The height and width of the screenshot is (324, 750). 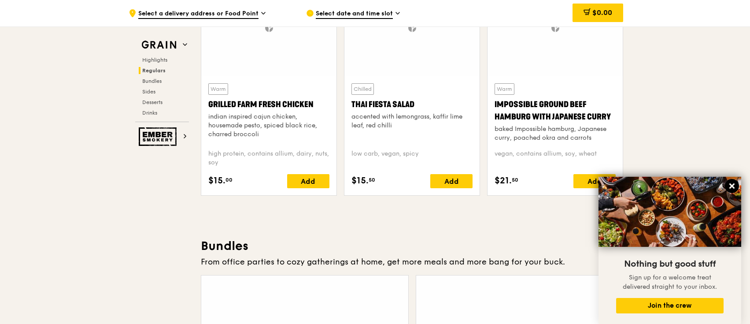 I want to click on span: Drinks, so click(x=150, y=113).